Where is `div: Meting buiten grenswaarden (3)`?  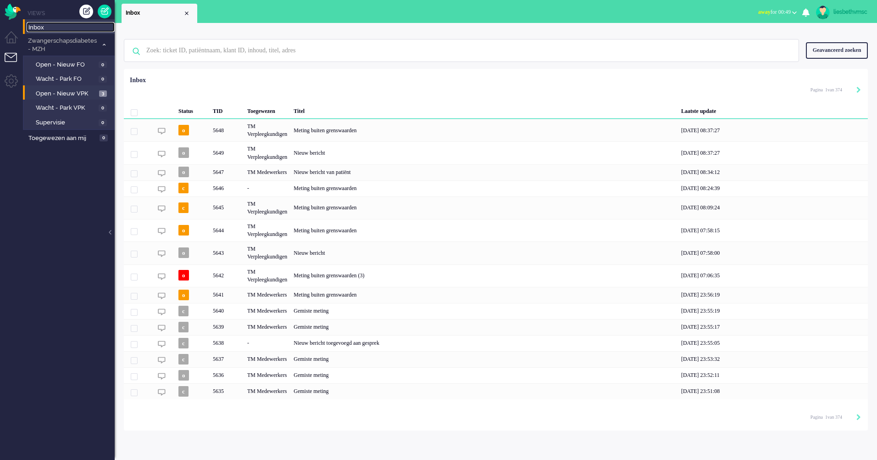 div: Meting buiten grenswaarden (3) is located at coordinates (484, 275).